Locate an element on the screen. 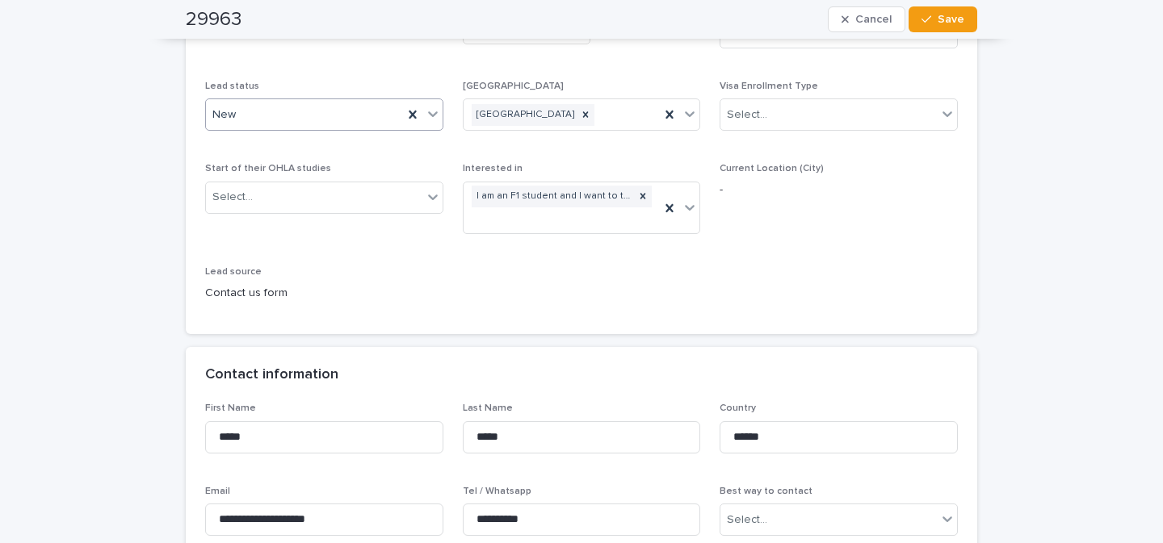 The width and height of the screenshot is (1163, 543). h2: 29963 is located at coordinates (213, 19).